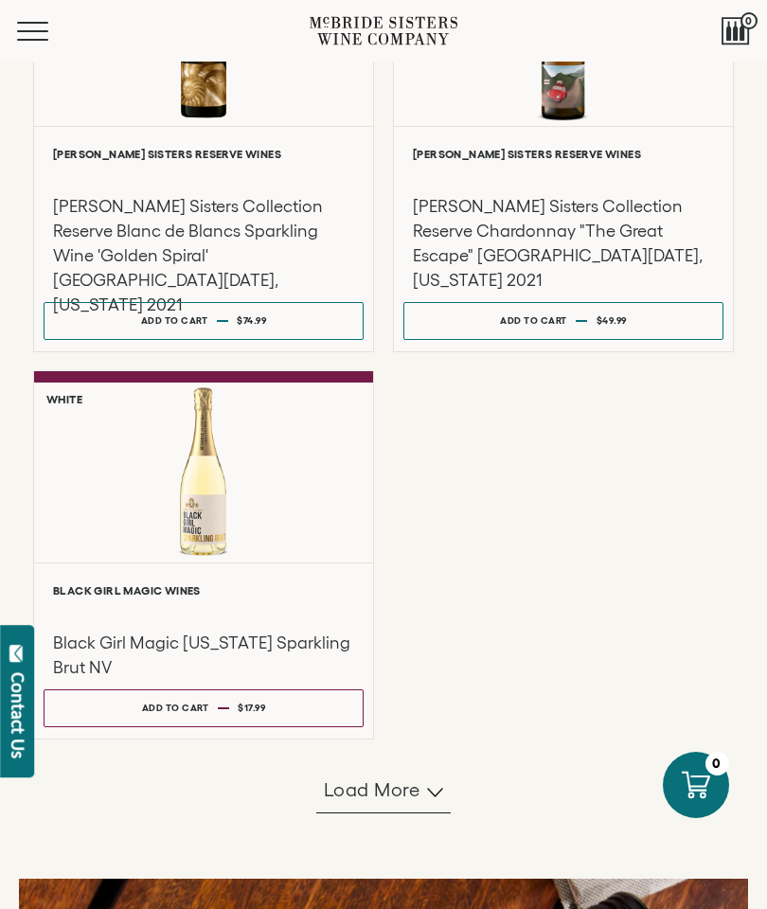 The image size is (767, 909). Describe the element at coordinates (717, 763) in the screenshot. I see `div: 0` at that location.